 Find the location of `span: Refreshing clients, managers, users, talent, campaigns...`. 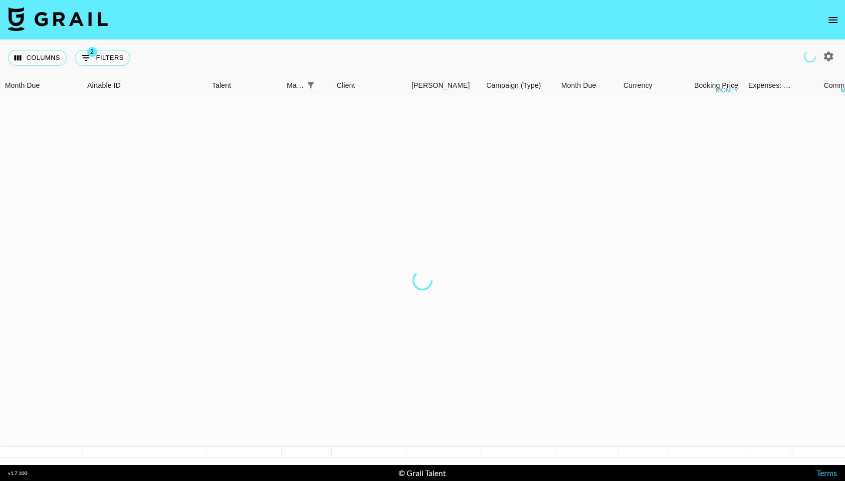

span: Refreshing clients, managers, users, talent, campaigns... is located at coordinates (810, 56).